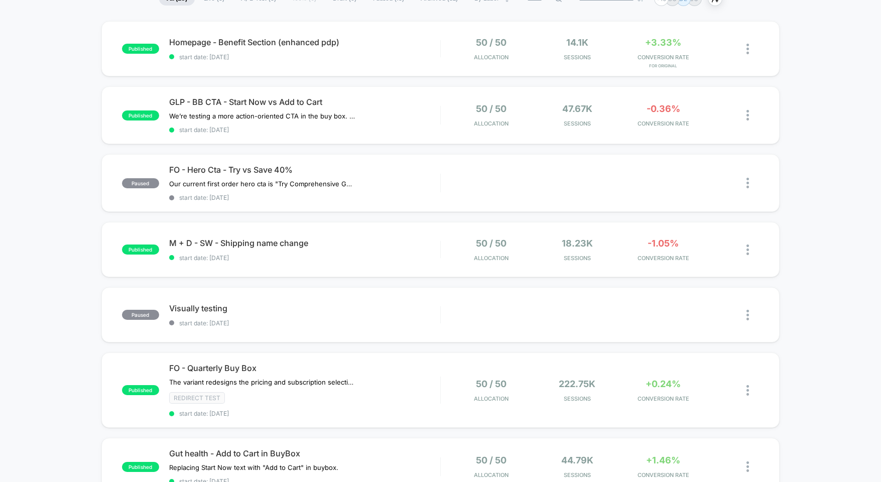 The height and width of the screenshot is (482, 881). Describe the element at coordinates (663, 383) in the screenshot. I see `span: +0.24%` at that location.